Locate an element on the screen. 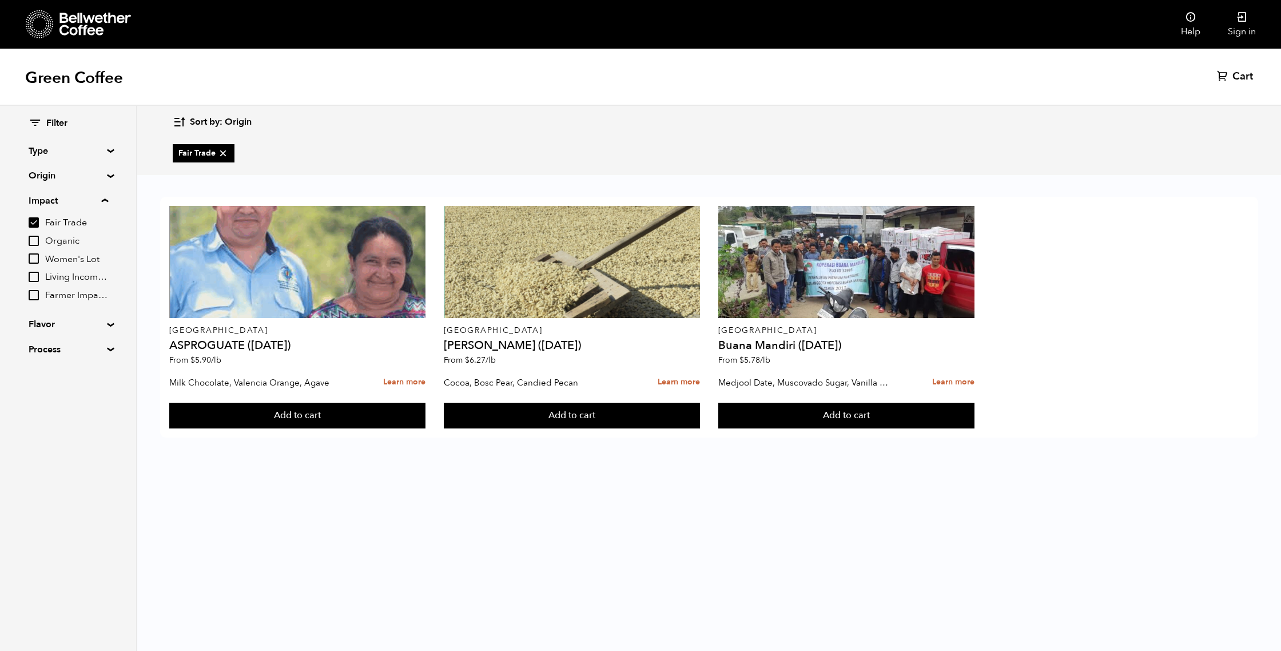 Image resolution: width=1281 pixels, height=651 pixels. input: Living Income Pricing is located at coordinates (34, 277).